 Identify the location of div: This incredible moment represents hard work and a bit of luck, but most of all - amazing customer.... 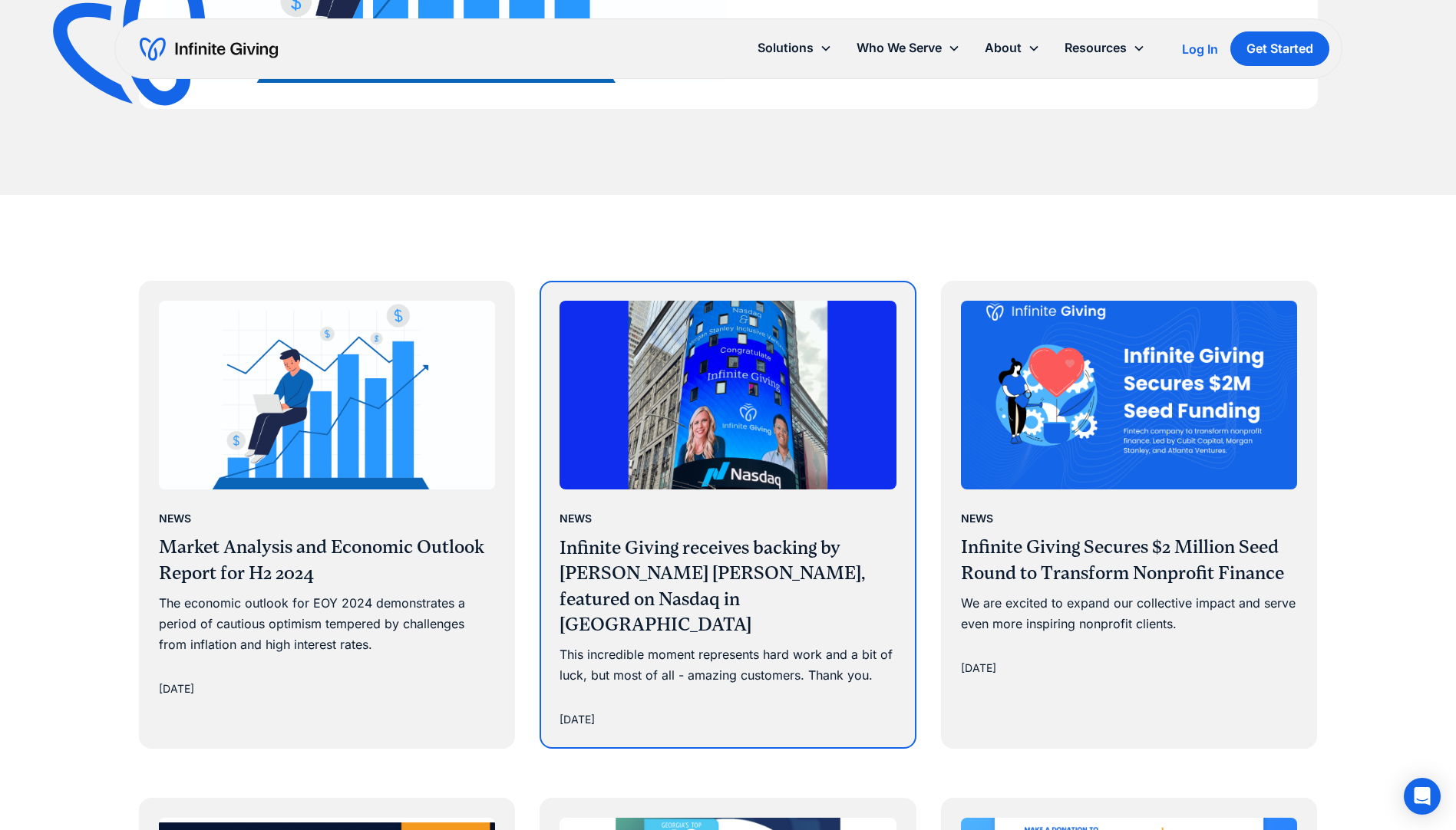
(728, 666).